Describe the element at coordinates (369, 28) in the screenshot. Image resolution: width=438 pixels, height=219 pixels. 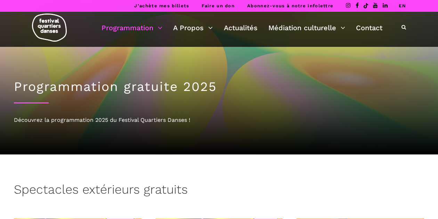
I see `a: Contact` at that location.